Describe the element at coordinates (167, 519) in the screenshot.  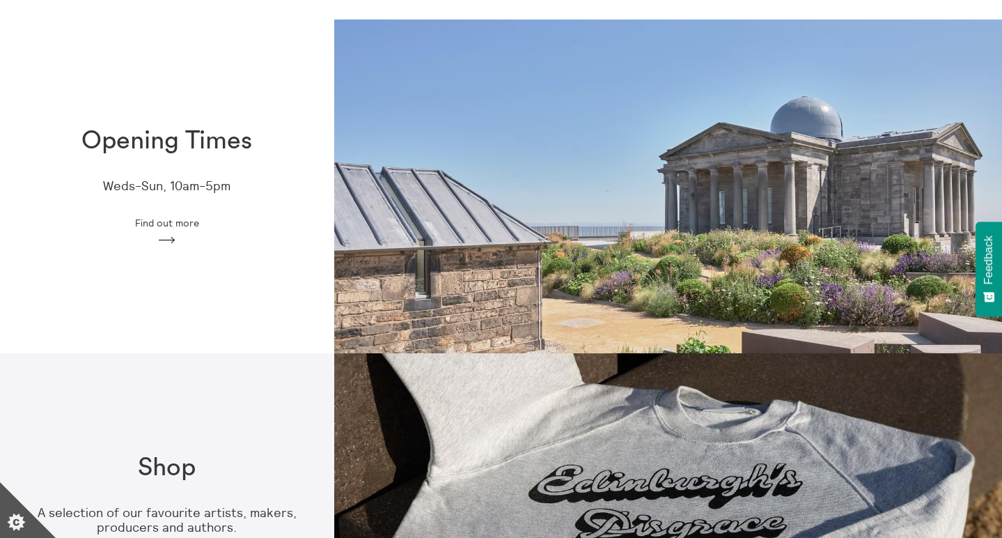
I see `p: A selection of our favourite artists, makers, producers and authors.` at that location.